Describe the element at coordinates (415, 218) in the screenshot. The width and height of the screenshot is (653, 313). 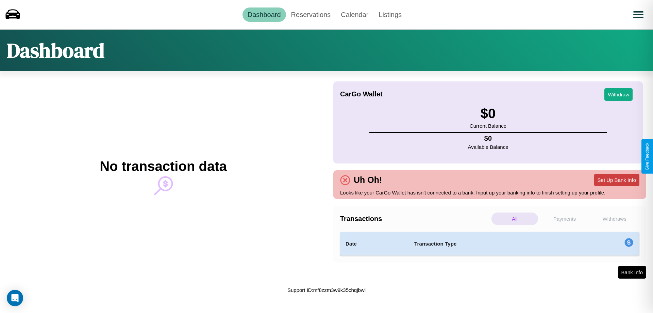
I see `h4: Transactions` at that location.